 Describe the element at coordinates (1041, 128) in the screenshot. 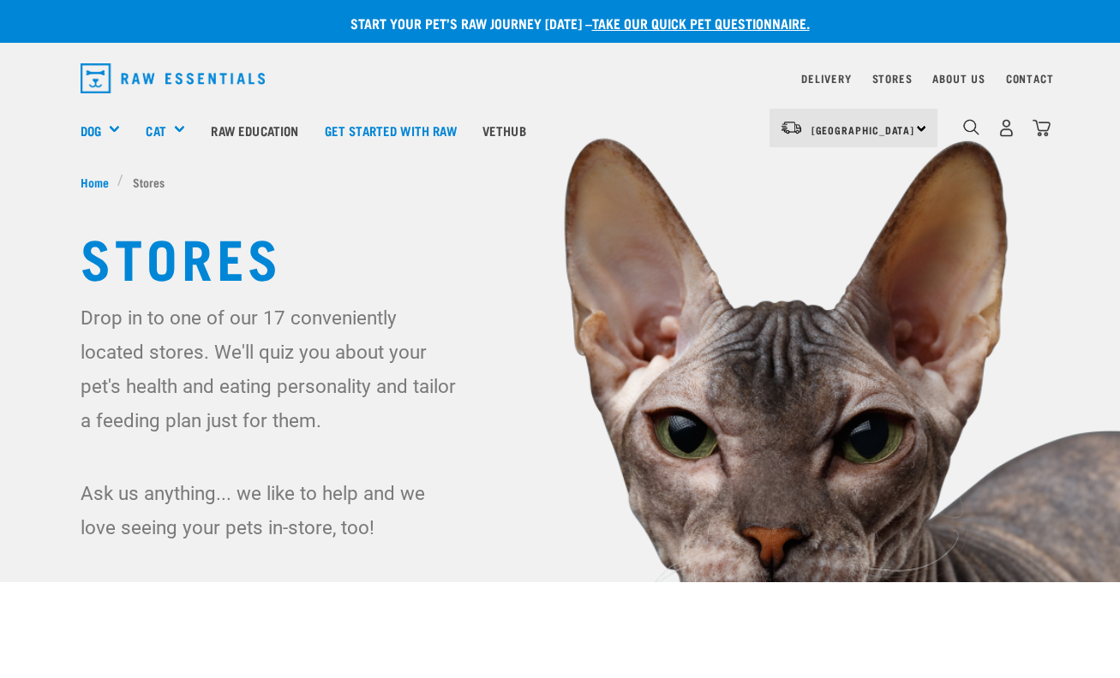

I see `img: home-icon@2x.png` at that location.